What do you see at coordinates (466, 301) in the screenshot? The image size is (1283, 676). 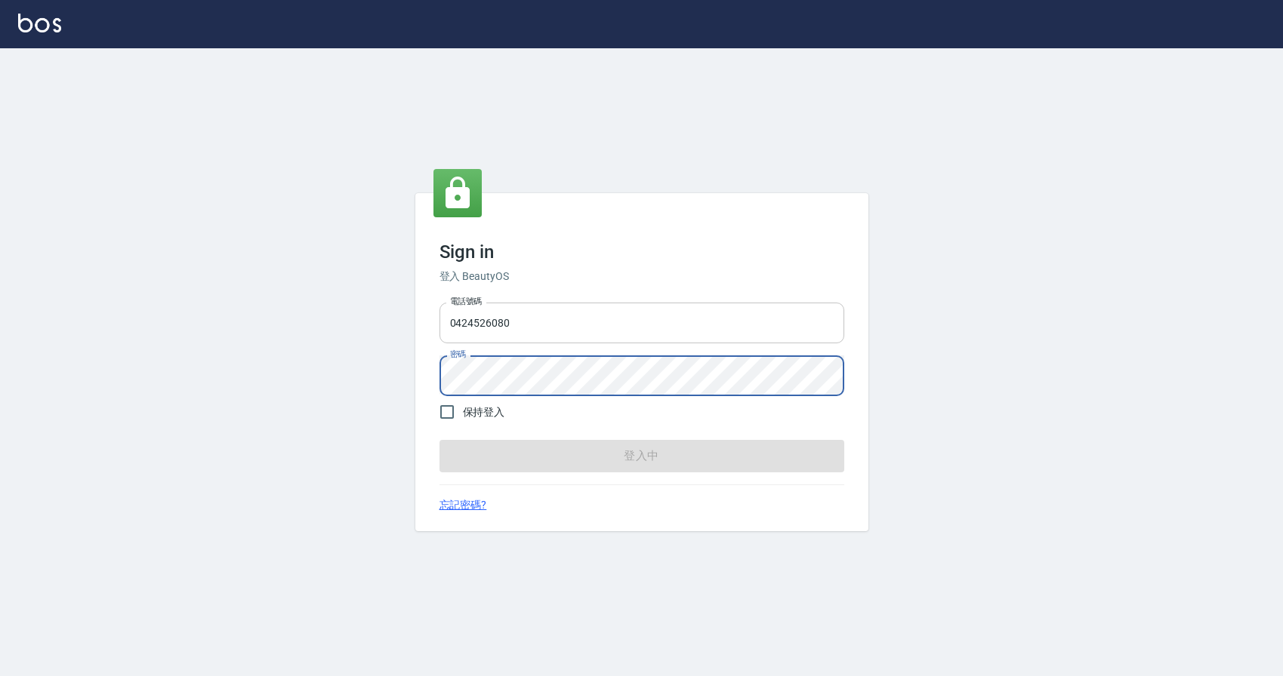 I see `label: 電話號碼` at bounding box center [466, 301].